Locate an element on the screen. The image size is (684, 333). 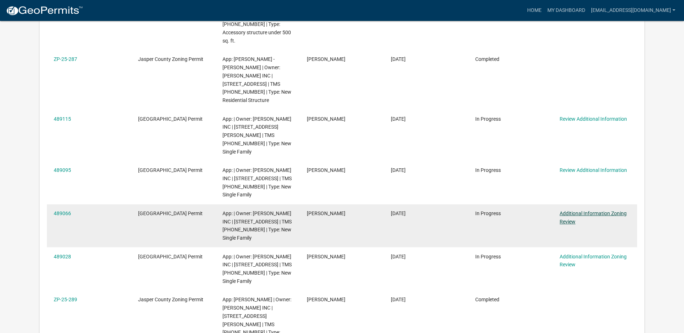
a: 489095 is located at coordinates (62, 170).